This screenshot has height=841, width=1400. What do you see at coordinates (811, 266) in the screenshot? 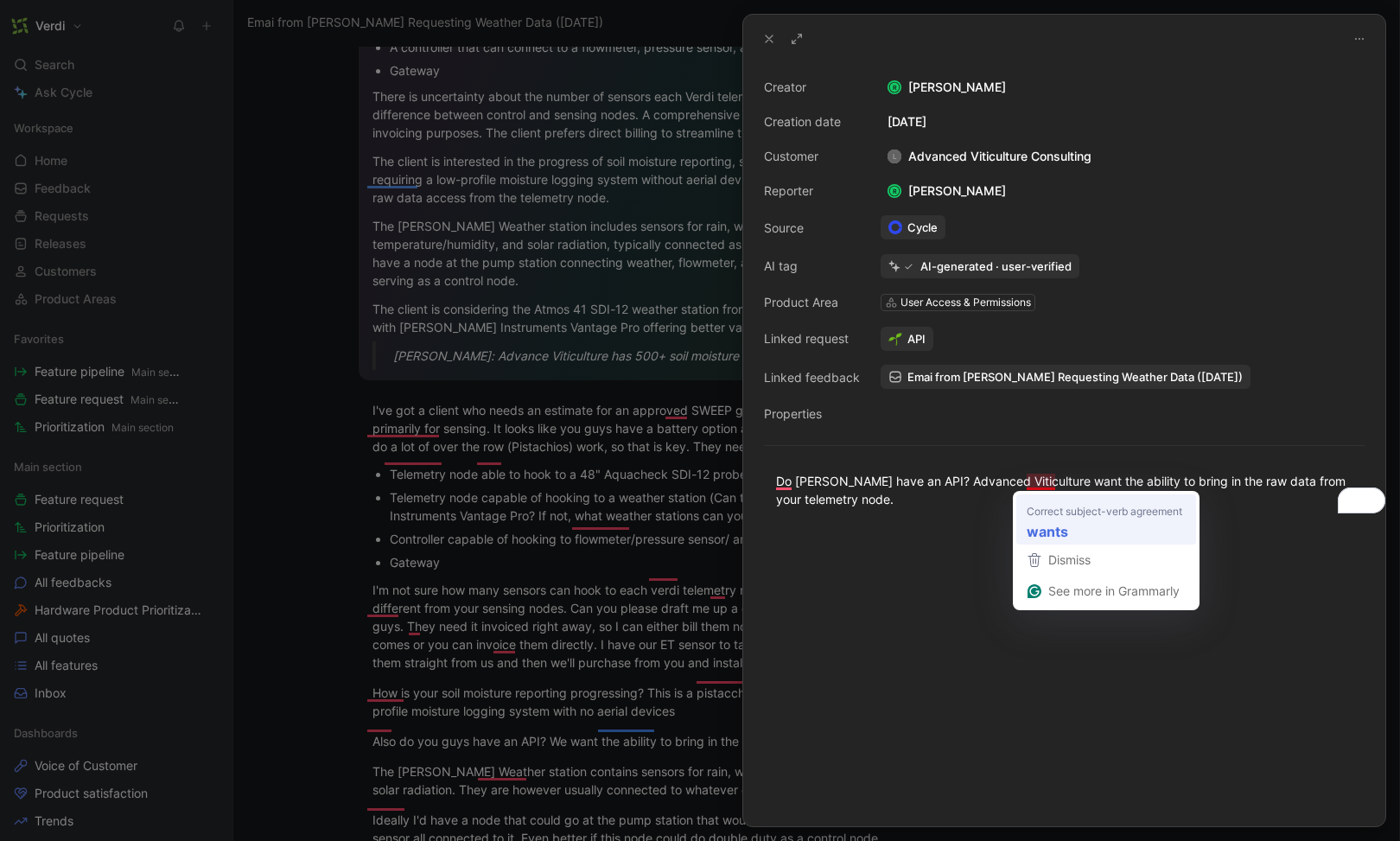
I see `div: AI tag` at bounding box center [811, 266].